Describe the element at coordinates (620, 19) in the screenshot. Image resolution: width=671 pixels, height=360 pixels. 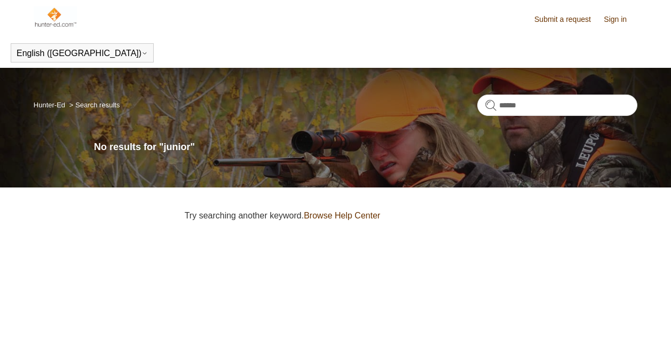
I see `a: Sign in` at that location.